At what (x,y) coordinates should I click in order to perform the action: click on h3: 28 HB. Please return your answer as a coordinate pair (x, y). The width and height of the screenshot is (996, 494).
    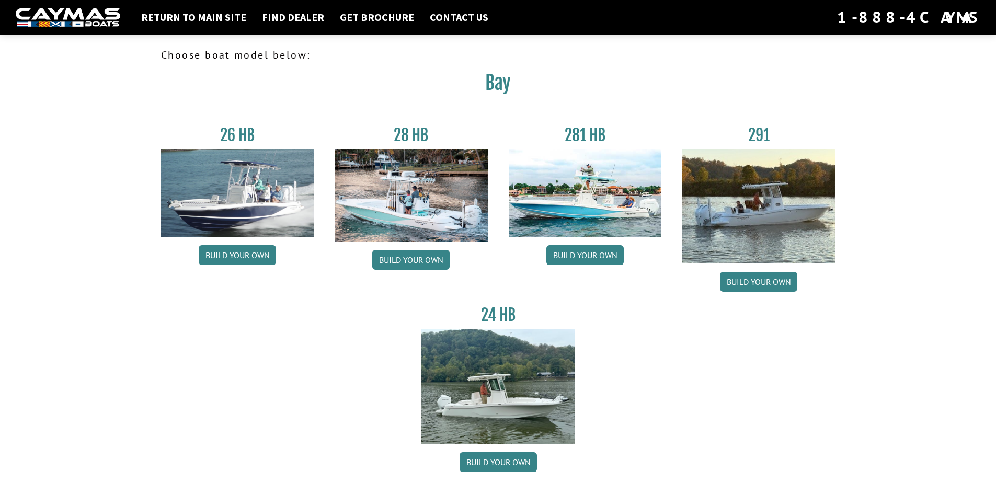
    Looking at the image, I should click on (411, 135).